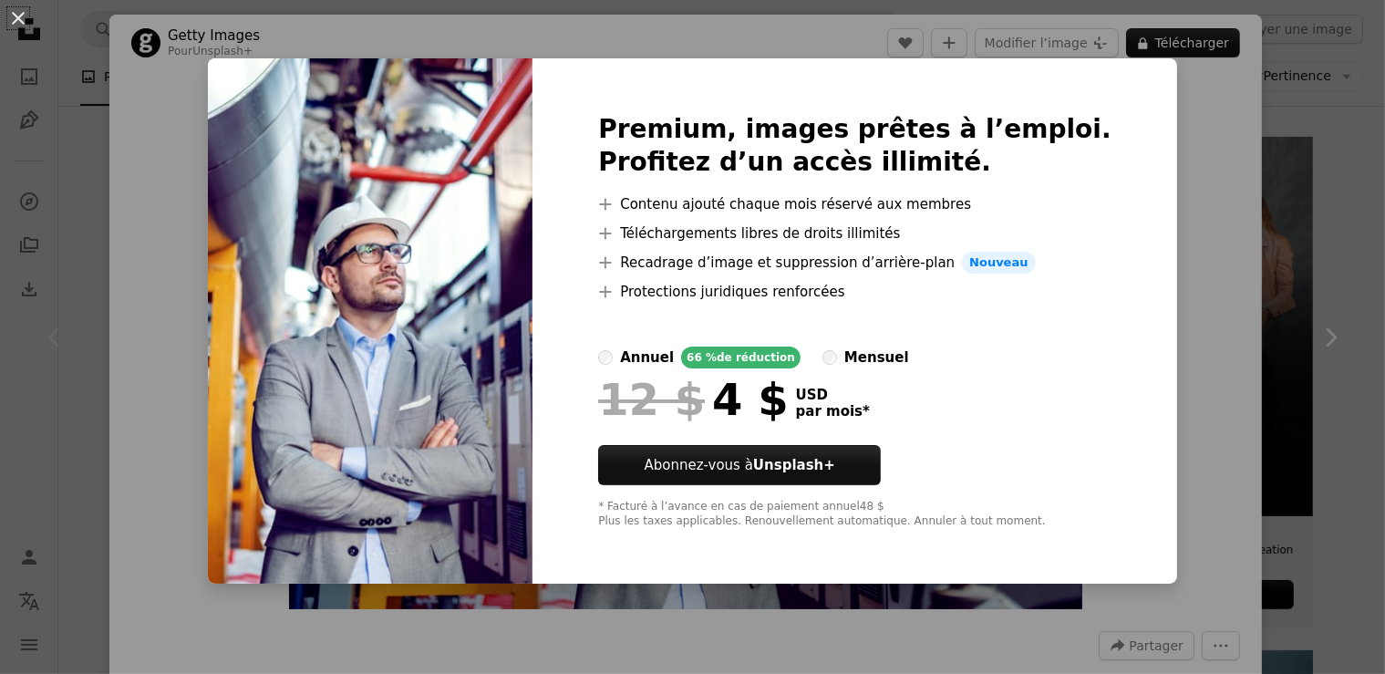  What do you see at coordinates (739, 465) in the screenshot?
I see `button: Abonnez-vous àUnsplash+` at bounding box center [739, 465].